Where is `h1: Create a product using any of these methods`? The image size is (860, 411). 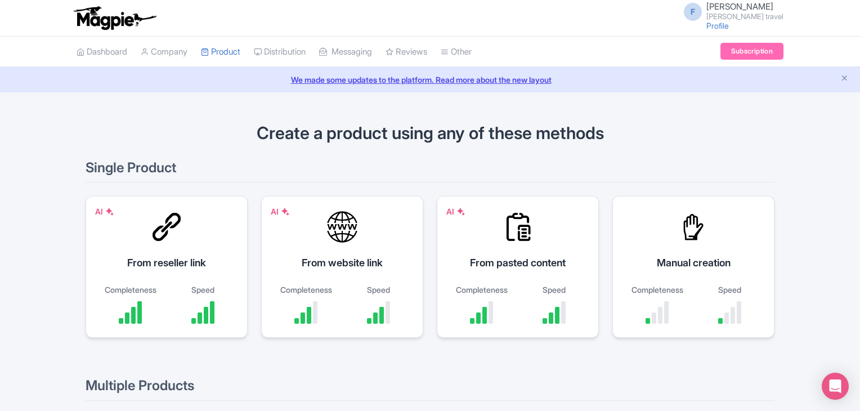 h1: Create a product using any of these methods is located at coordinates (430, 133).